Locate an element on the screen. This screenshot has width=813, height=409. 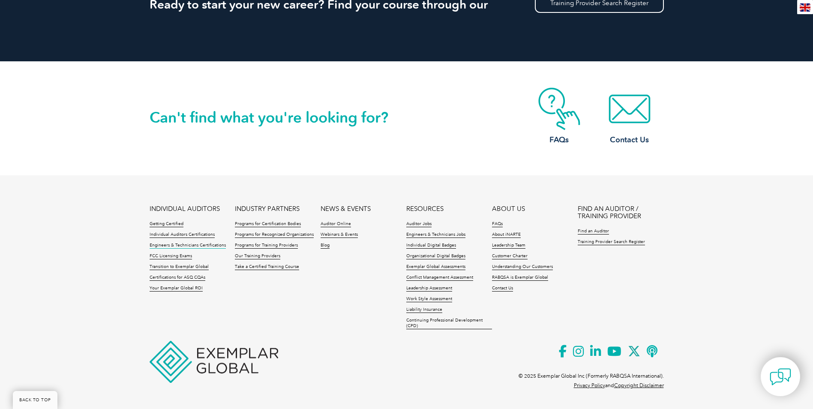
a: Programs for Recognized Organizations is located at coordinates (274, 235).